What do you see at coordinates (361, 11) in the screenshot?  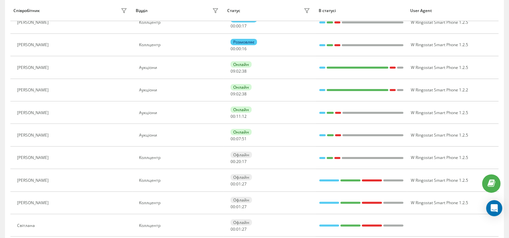 I see `div: В статусі` at bounding box center [361, 11].